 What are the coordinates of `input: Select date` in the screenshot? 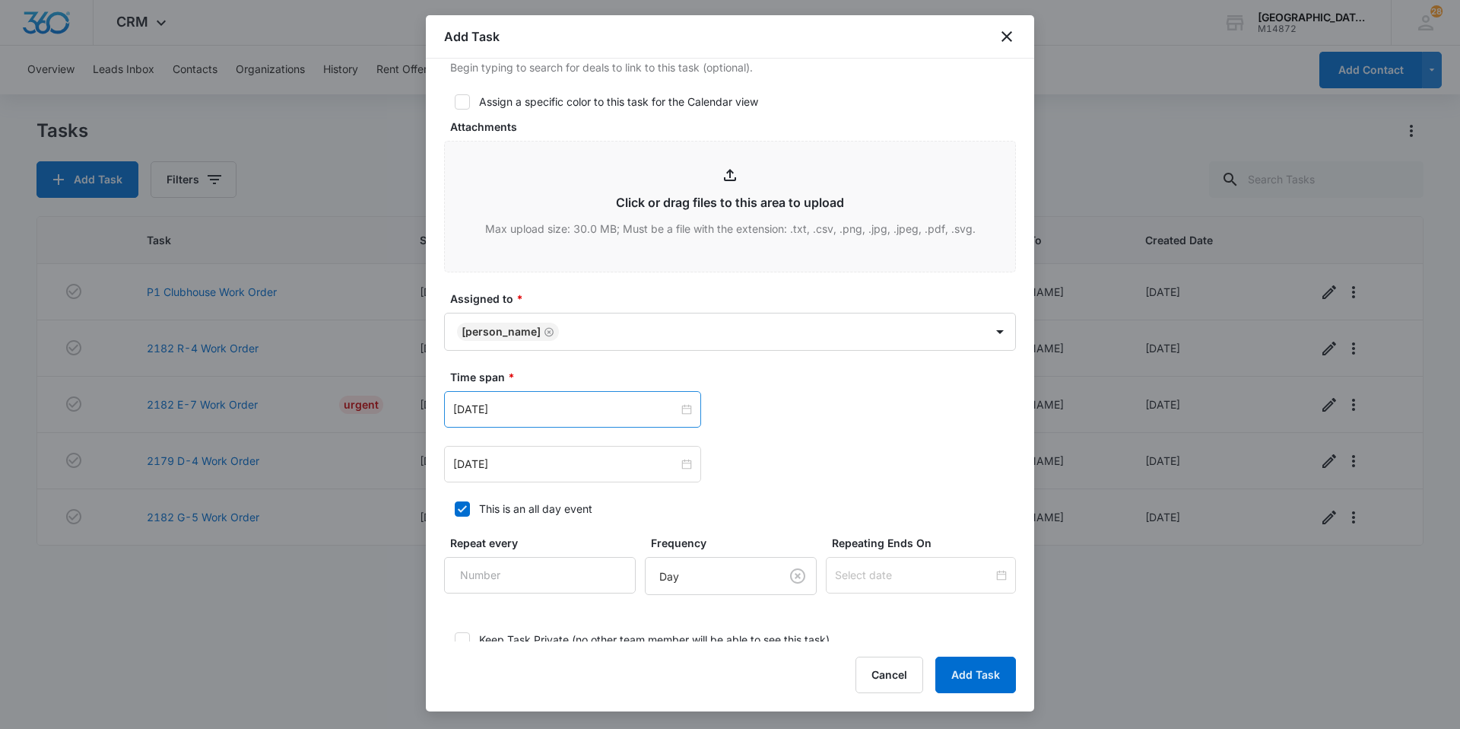 It's located at (914, 575).